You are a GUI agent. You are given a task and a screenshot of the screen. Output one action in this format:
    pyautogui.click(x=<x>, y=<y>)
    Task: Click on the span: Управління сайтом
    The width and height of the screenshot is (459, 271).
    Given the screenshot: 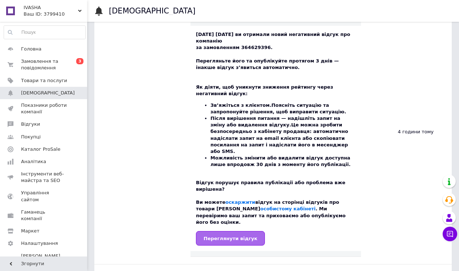 What is the action you would take?
    pyautogui.click(x=44, y=196)
    